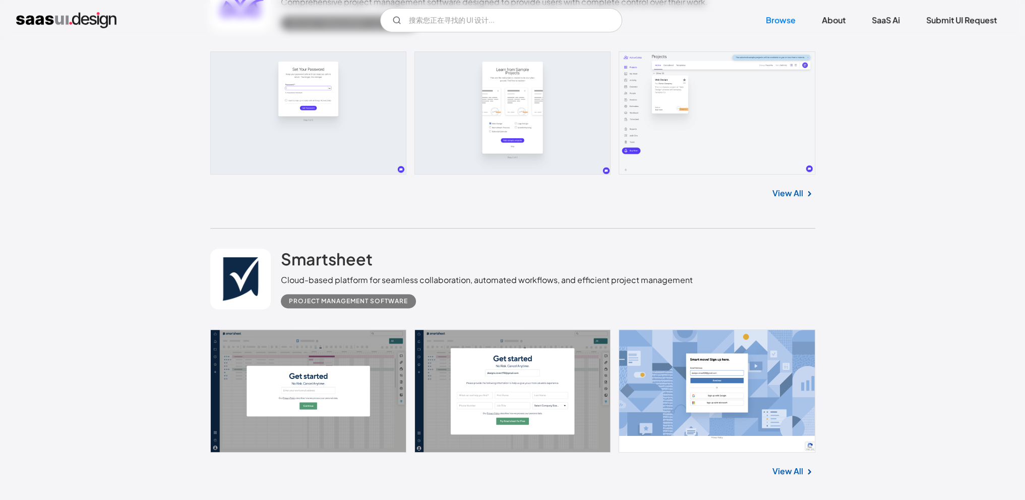 This screenshot has height=500, width=1025. What do you see at coordinates (961, 20) in the screenshot?
I see `a: Submit UI Request` at bounding box center [961, 20].